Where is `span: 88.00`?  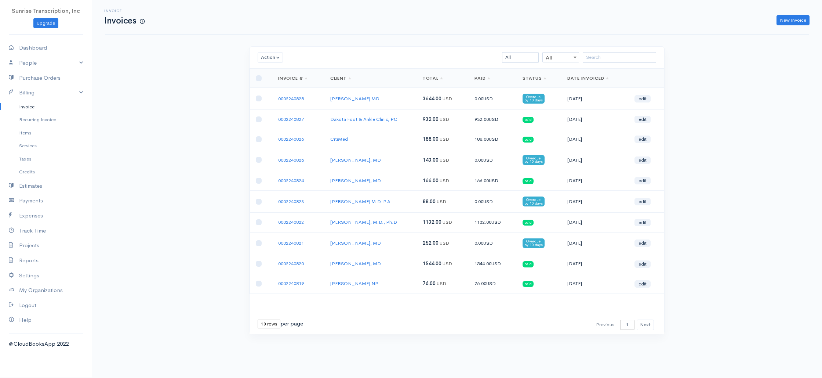 span: 88.00 is located at coordinates (429, 201).